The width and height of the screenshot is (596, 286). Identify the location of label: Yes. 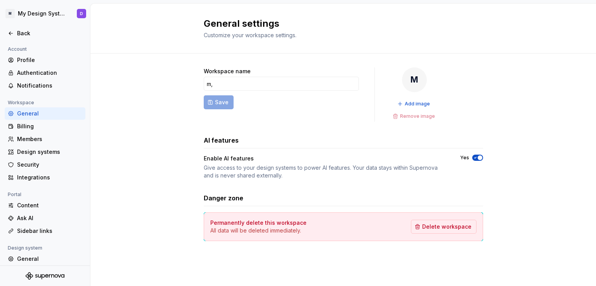
(465, 158).